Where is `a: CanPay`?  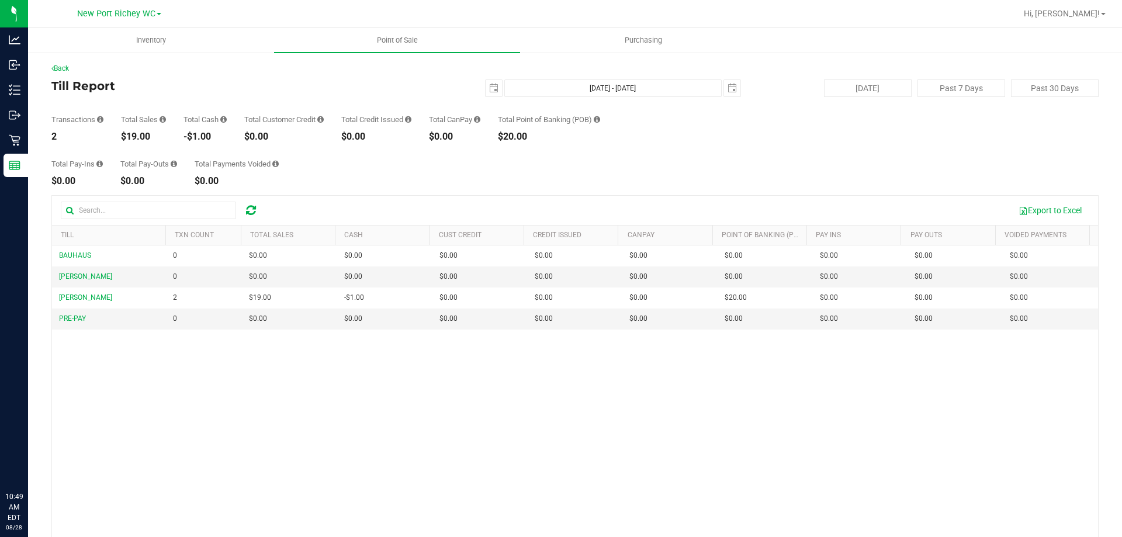
a: CanPay is located at coordinates (641, 235).